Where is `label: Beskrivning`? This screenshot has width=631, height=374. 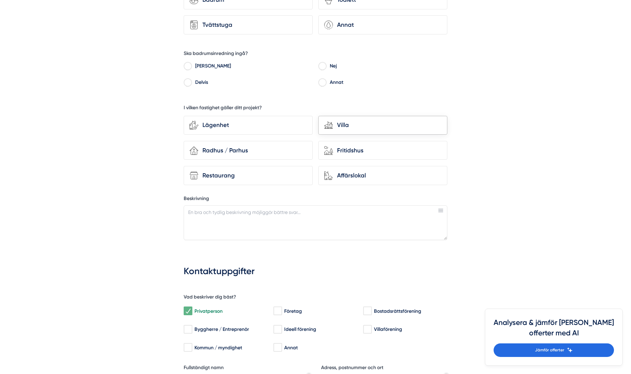
label: Beskrivning is located at coordinates (315, 199).